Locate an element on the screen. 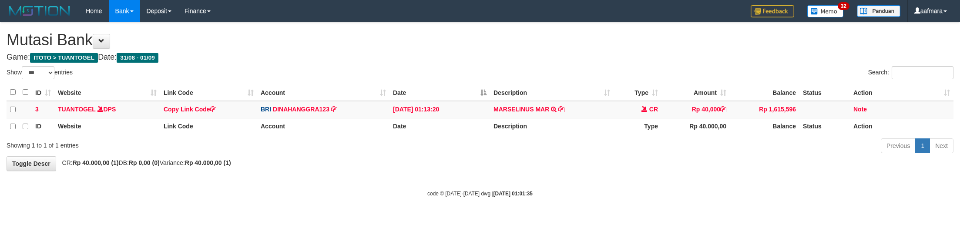 The height and width of the screenshot is (235, 960). h1: Mutasi Bank is located at coordinates (480, 40).